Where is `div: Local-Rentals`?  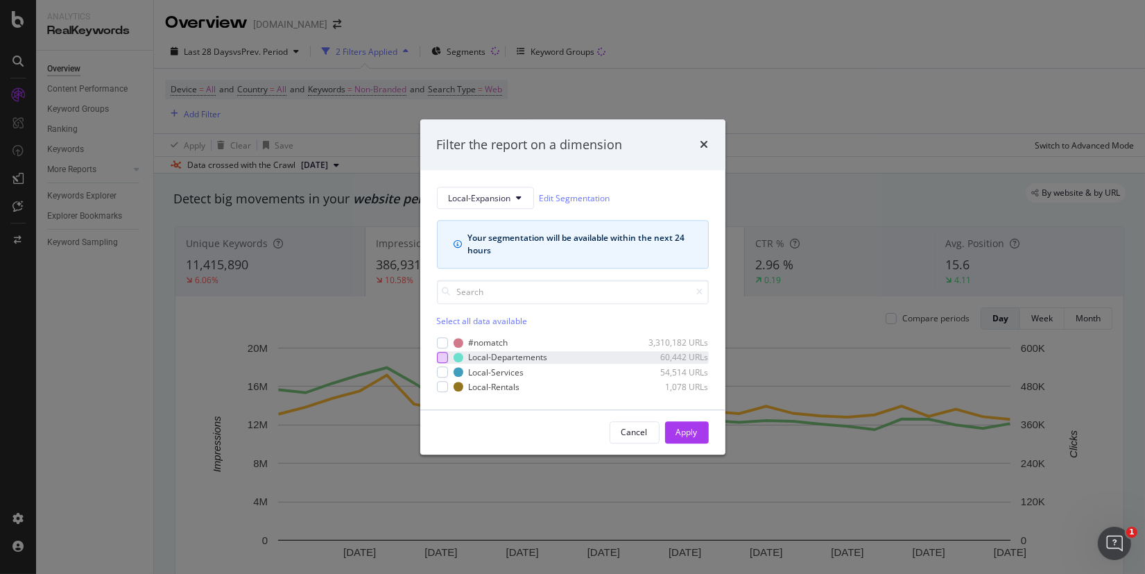 div: Local-Rentals is located at coordinates (495, 386).